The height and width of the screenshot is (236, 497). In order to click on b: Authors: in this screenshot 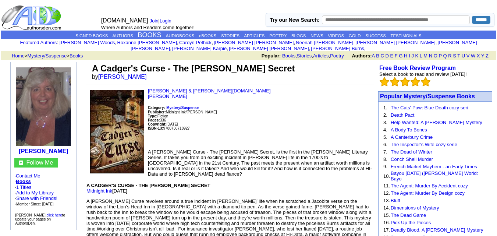, I will do `click(361, 55)`.